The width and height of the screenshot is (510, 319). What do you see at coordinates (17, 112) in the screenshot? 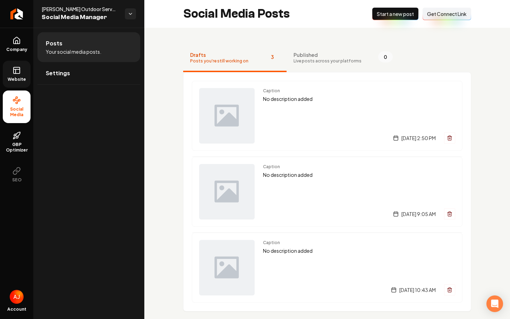
I see `span: Social Media` at bounding box center [17, 112].